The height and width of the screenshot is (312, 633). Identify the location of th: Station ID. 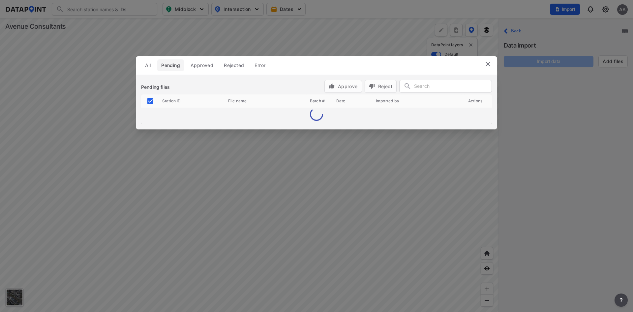
(190, 101).